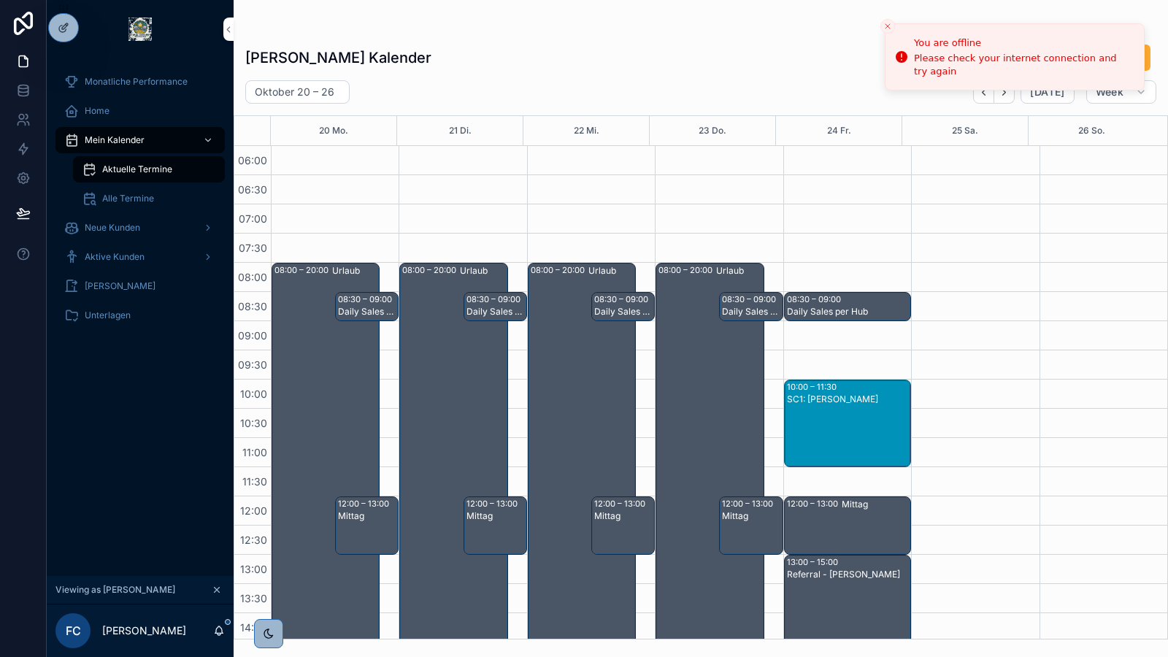 This screenshot has width=1168, height=657. What do you see at coordinates (1022, 65) in the screenshot?
I see `div: Please check your internet connection and try again` at bounding box center [1022, 65].